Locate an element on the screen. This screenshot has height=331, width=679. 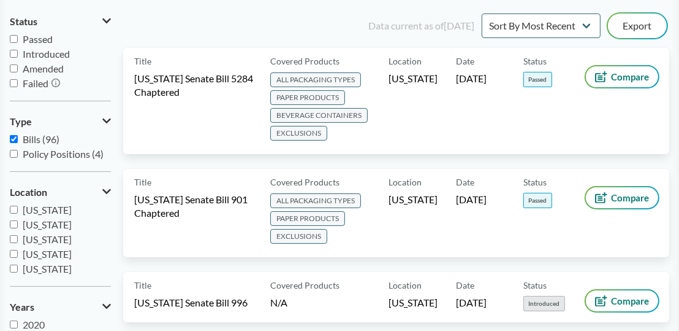
span: N/A is located at coordinates (279, 302).